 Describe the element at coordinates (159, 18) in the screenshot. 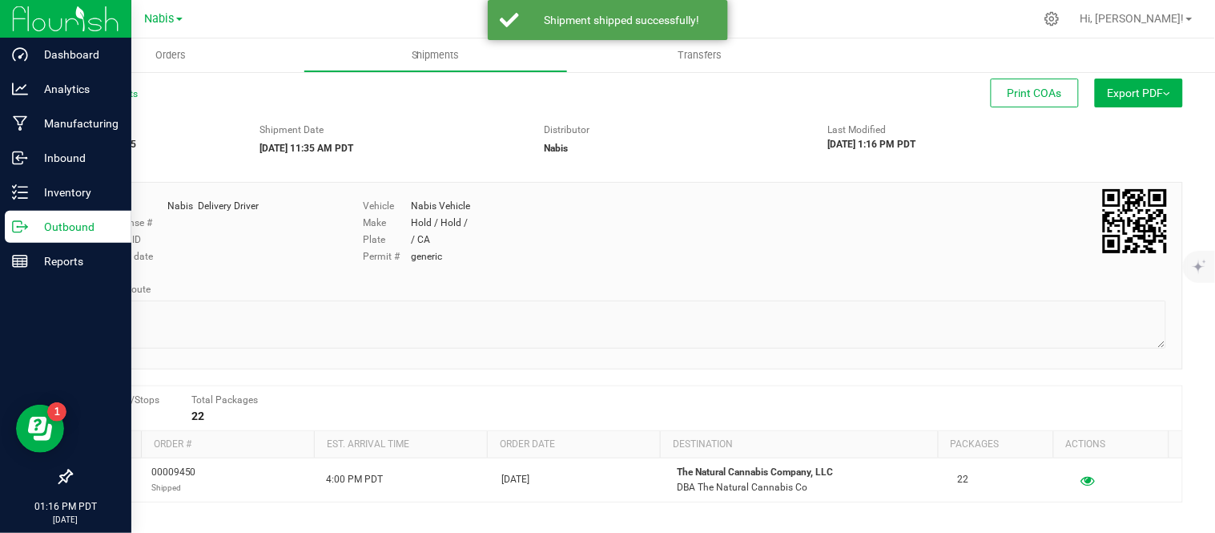

I see `span: Nabis` at that location.